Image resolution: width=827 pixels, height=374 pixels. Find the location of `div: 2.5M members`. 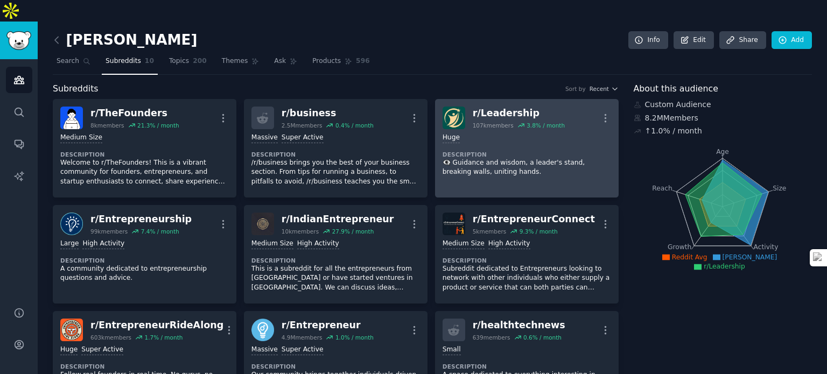

div: 2.5M members is located at coordinates (302, 126).